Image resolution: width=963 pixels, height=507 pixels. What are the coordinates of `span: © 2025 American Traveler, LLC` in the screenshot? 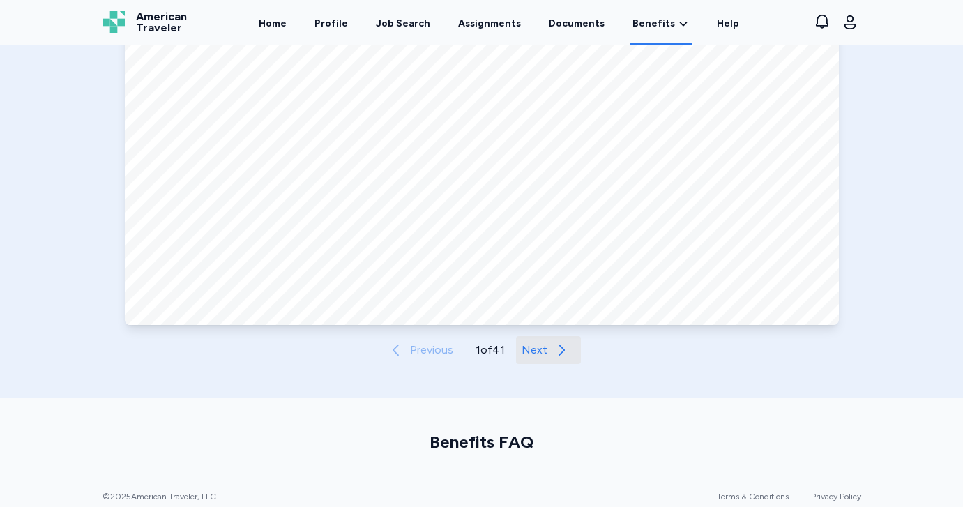 It's located at (159, 496).